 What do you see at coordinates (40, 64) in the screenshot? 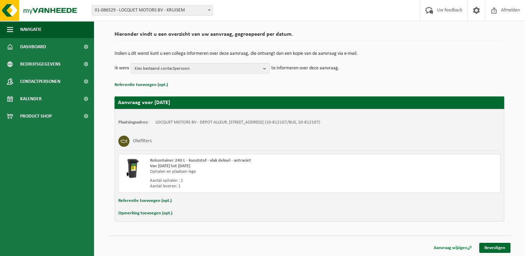
I see `span: Bedrijfsgegevens` at bounding box center [40, 64].